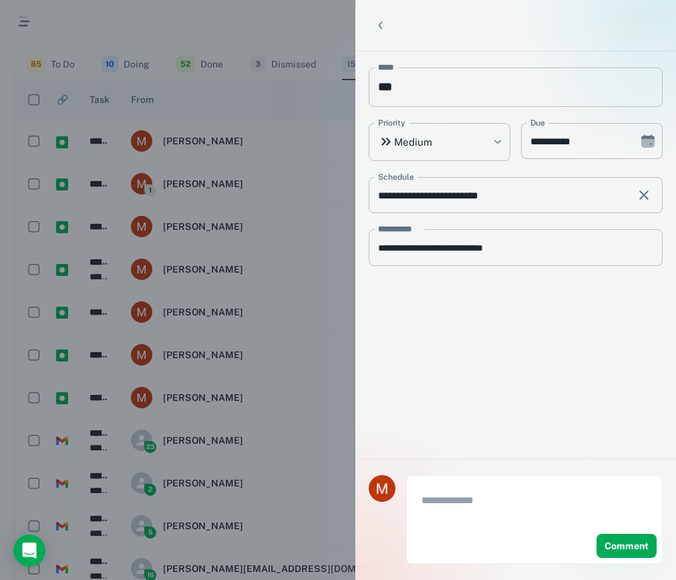 This screenshot has width=676, height=580. I want to click on div: Medium, so click(440, 142).